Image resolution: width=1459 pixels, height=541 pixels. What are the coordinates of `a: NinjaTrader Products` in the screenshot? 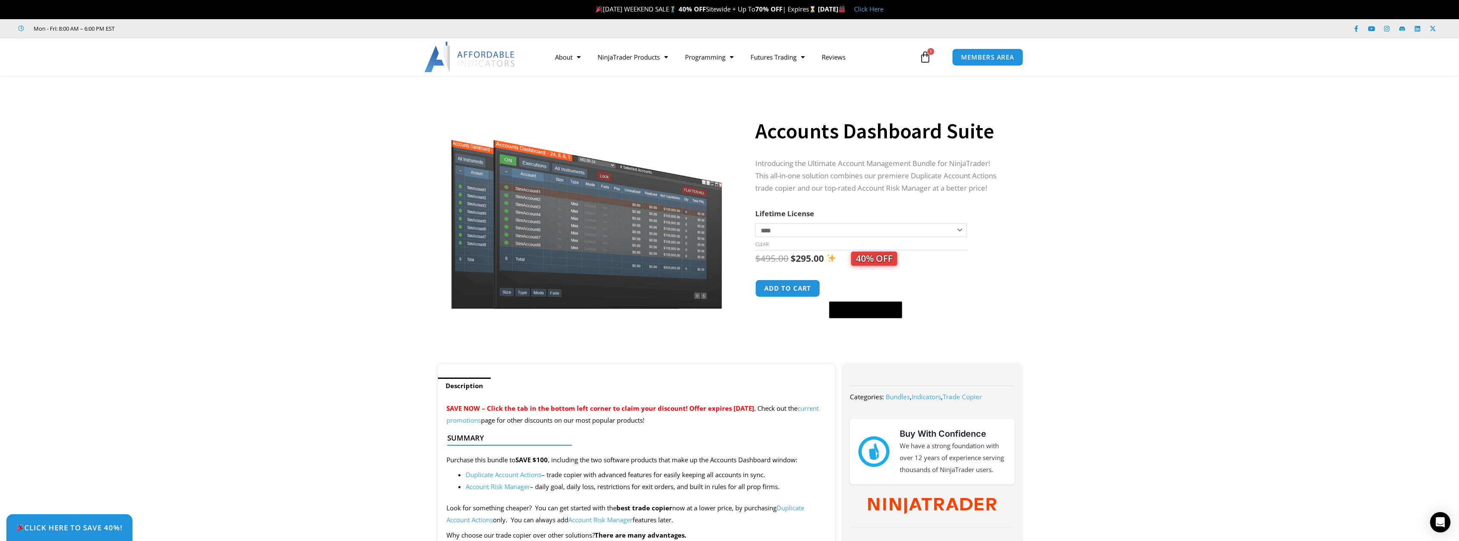 It's located at (632, 57).